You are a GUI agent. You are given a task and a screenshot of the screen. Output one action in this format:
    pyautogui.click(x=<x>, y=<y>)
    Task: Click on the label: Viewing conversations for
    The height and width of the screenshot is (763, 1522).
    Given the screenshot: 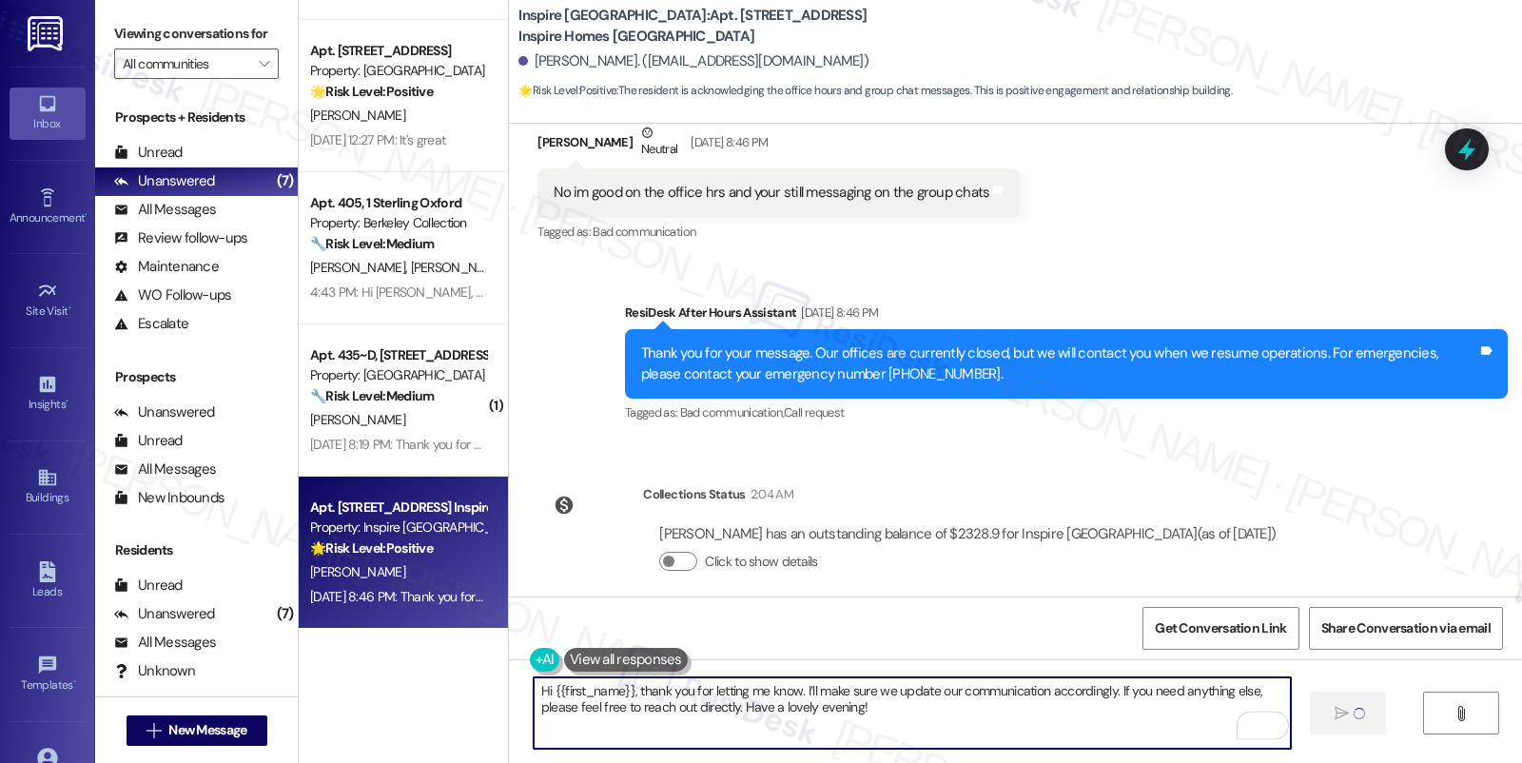 What is the action you would take?
    pyautogui.click(x=196, y=33)
    